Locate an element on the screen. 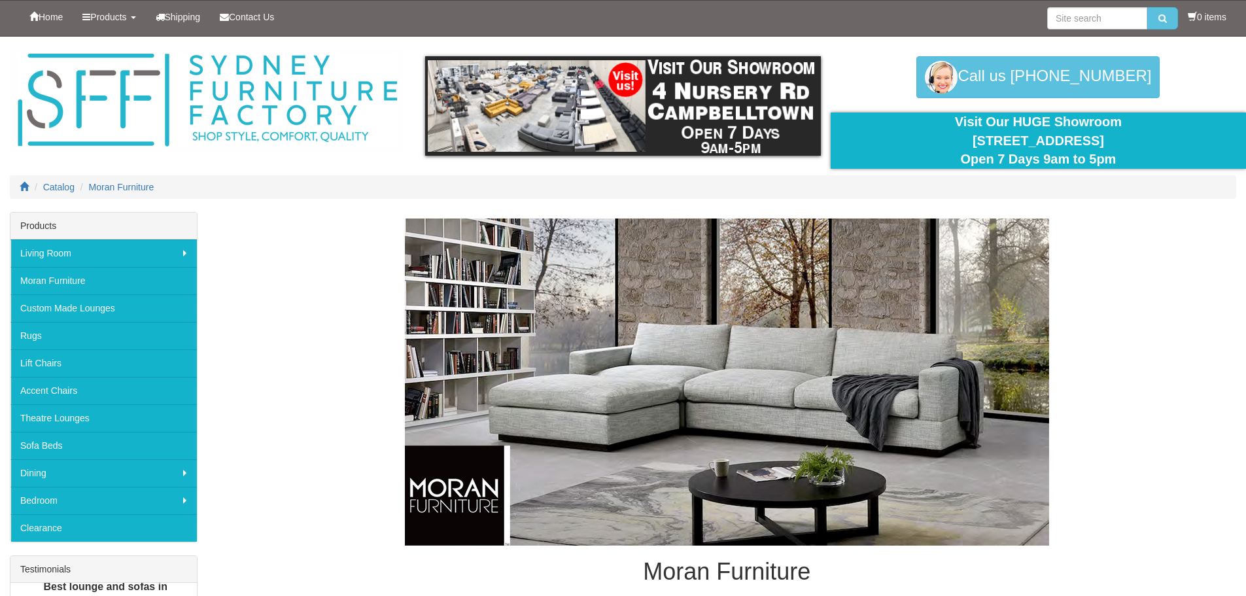 The width and height of the screenshot is (1246, 596). a: Rugs is located at coordinates (103, 335).